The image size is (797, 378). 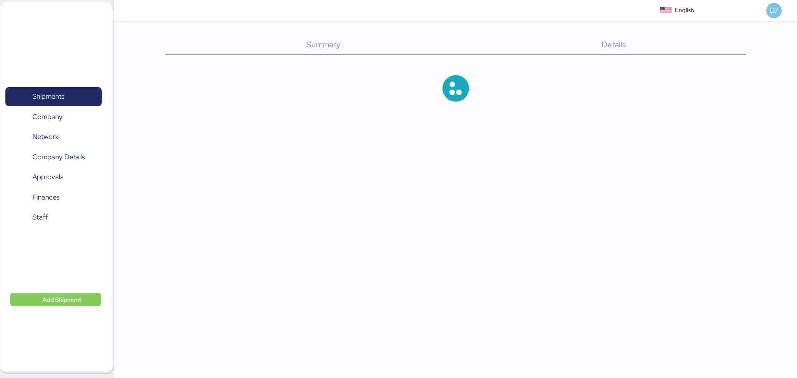 What do you see at coordinates (54, 217) in the screenshot?
I see `a: Staff` at bounding box center [54, 217].